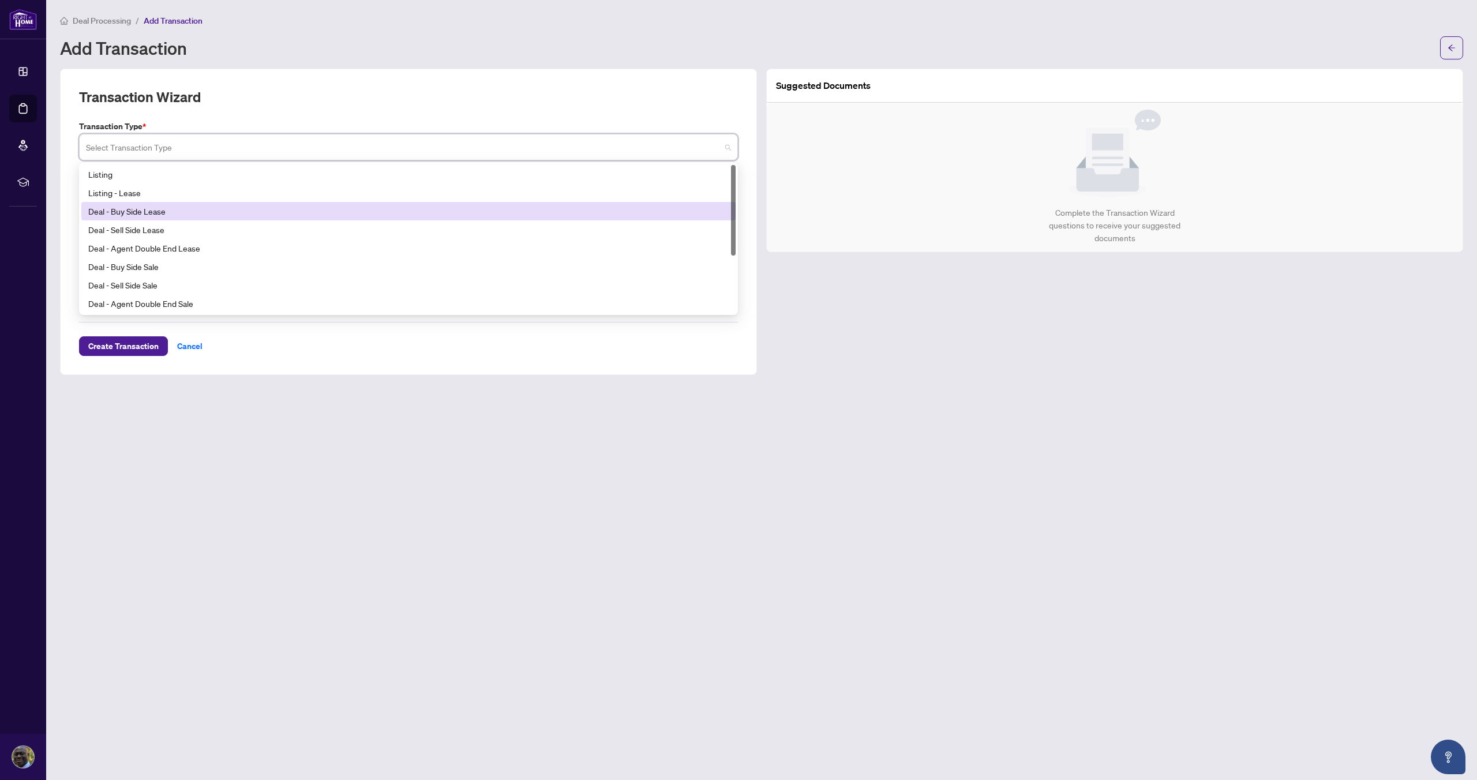 The width and height of the screenshot is (1477, 780). Describe the element at coordinates (190, 346) in the screenshot. I see `button: Cancel` at that location.